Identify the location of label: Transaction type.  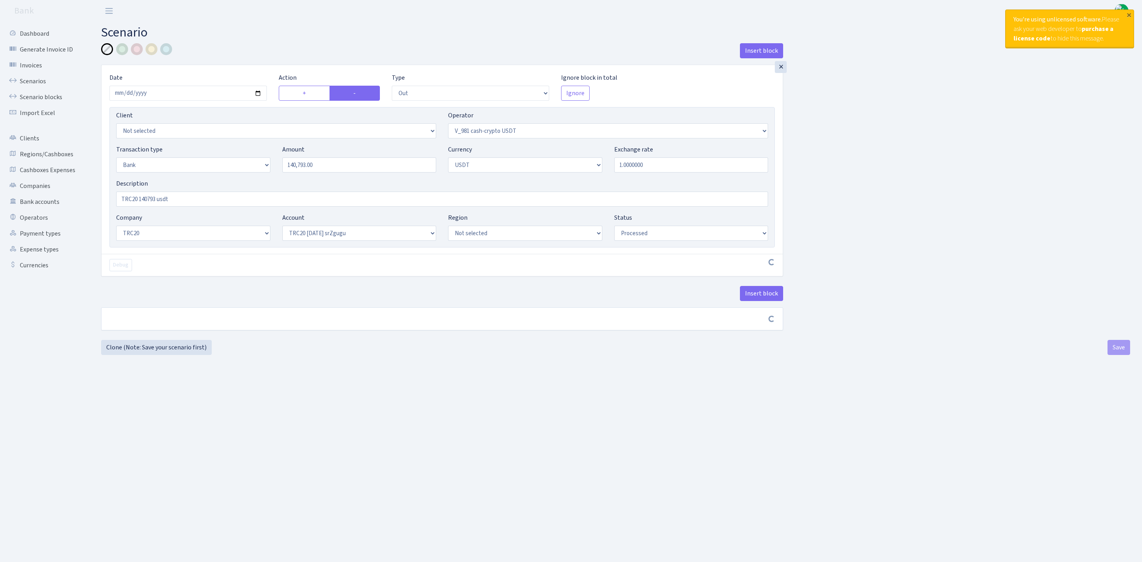
(139, 149).